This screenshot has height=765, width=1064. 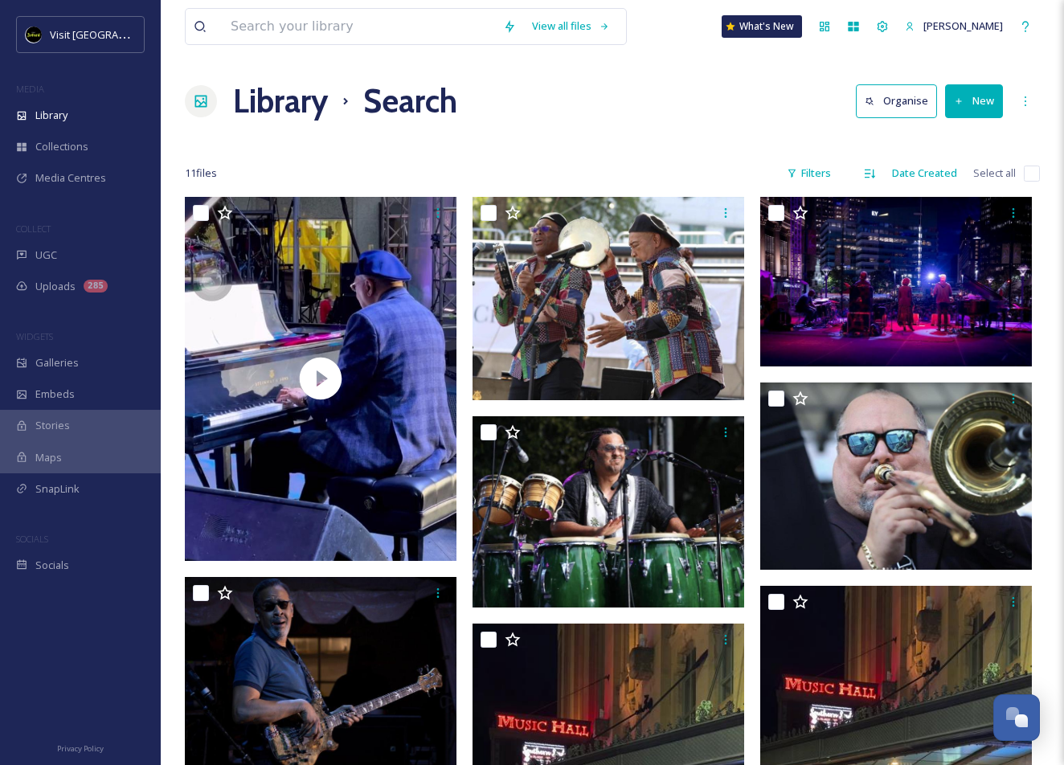 I want to click on span: COLLECT, so click(x=33, y=228).